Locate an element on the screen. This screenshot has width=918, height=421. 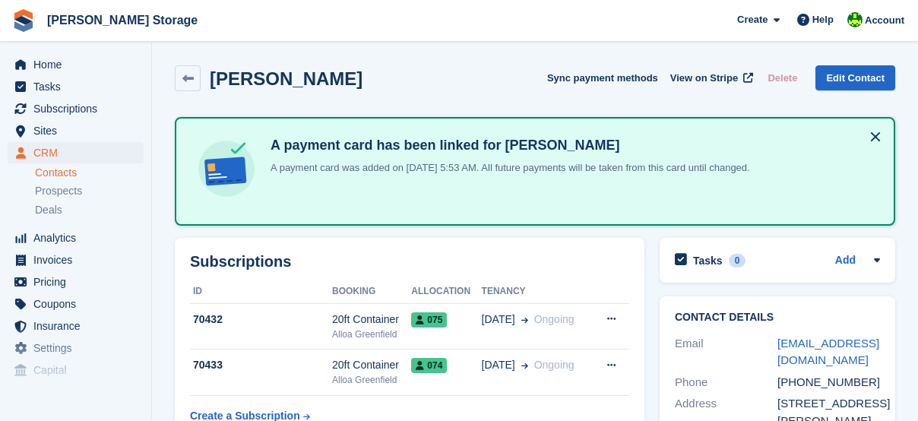
span: Help is located at coordinates (823, 20).